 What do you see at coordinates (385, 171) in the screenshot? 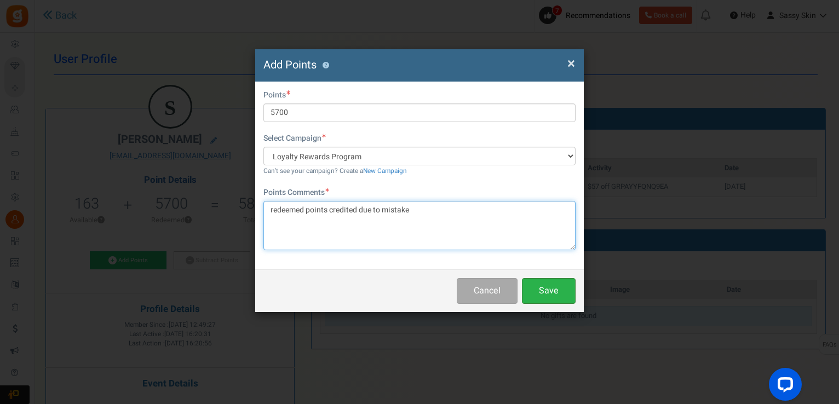
I see `a: New Campaign` at bounding box center [385, 171].